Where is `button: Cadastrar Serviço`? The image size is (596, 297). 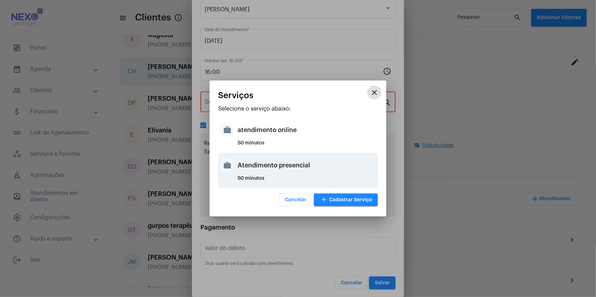
button: Cadastrar Serviço is located at coordinates (346, 200).